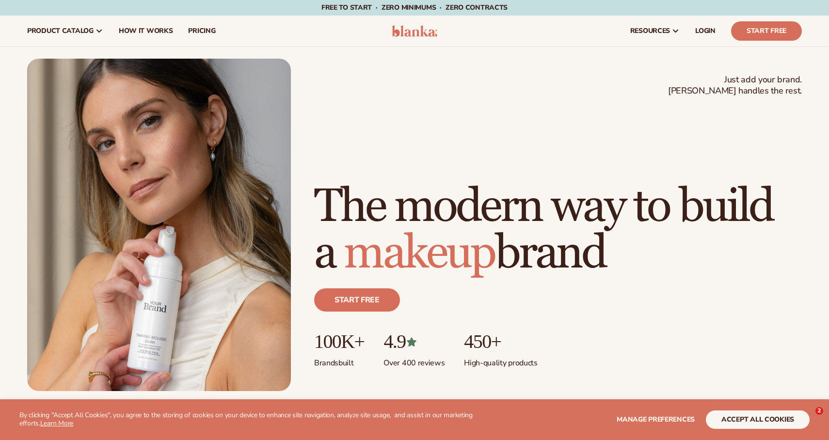 The width and height of the screenshot is (829, 440). I want to click on p: By clicking "Accept All Cookies", you agree to the storing of cookies on your device to enhance s..., so click(254, 420).